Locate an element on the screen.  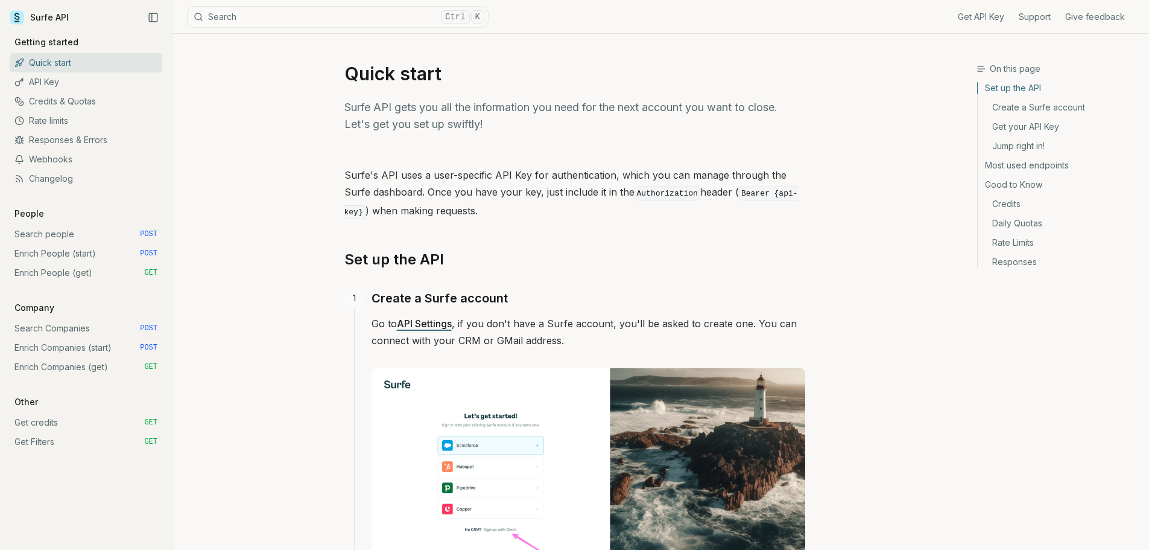
a: Rate Limits is located at coordinates (1059, 243).